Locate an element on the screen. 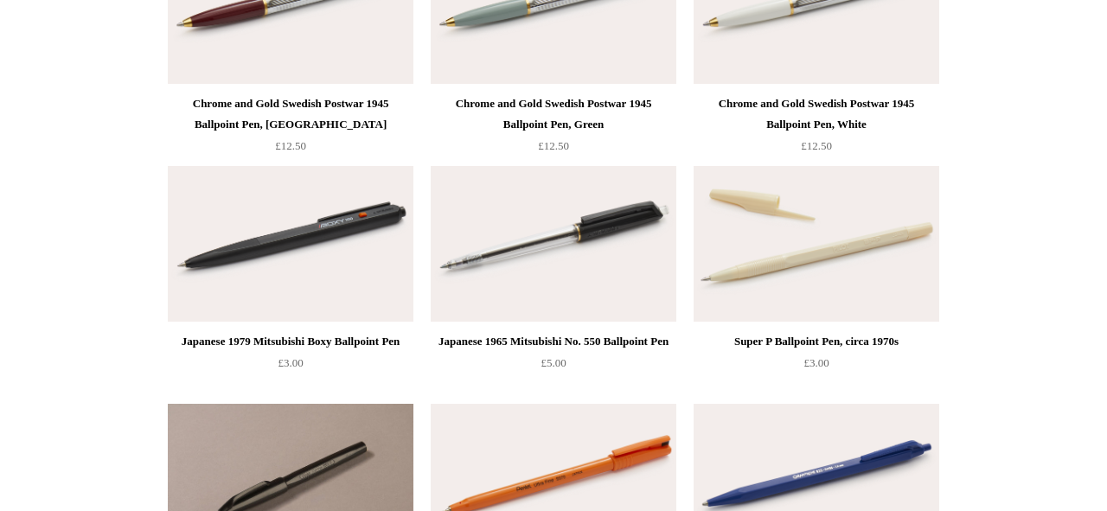 The width and height of the screenshot is (1107, 511). div: Japanese 1979 Mitsubishi Boxy Ballpoint Pen is located at coordinates (291, 342).